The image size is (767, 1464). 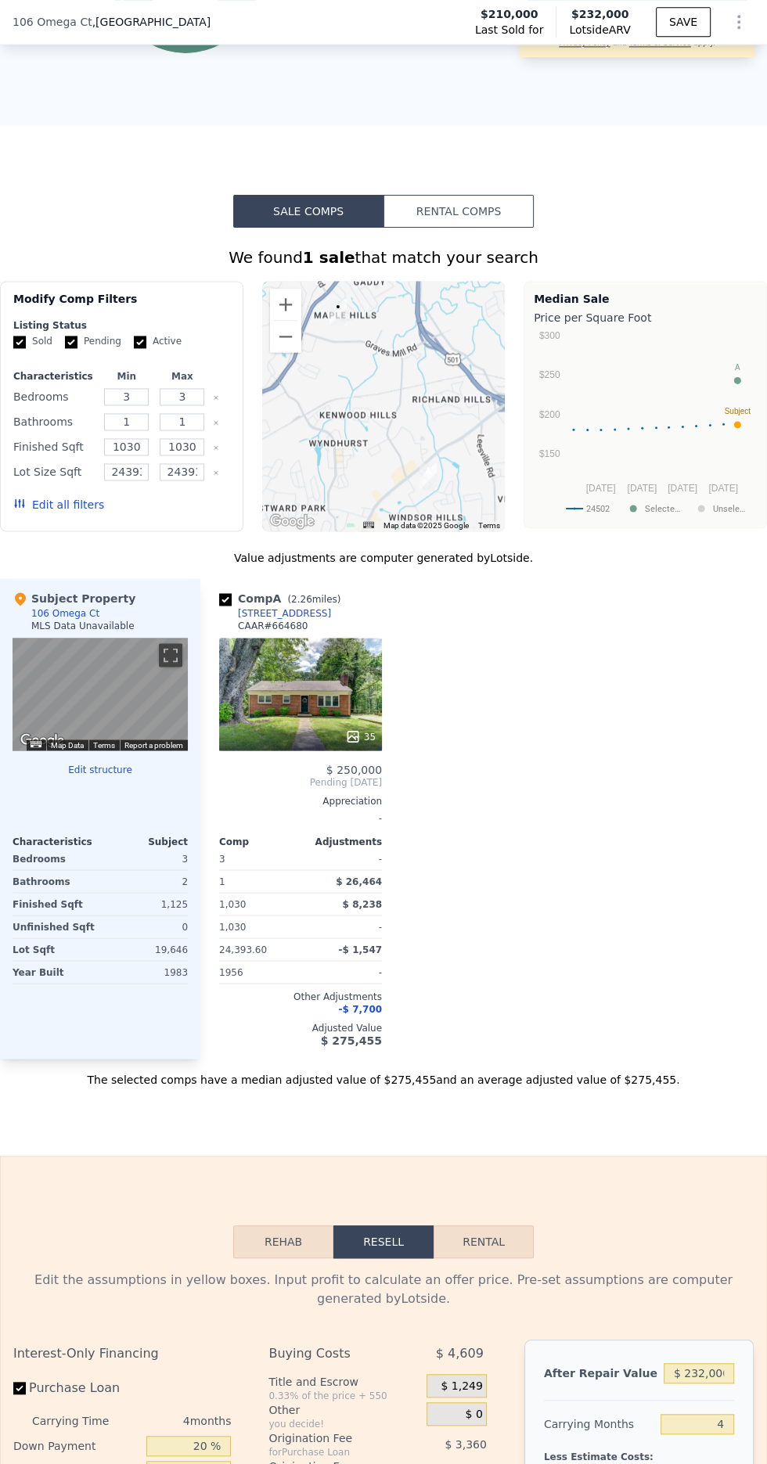 What do you see at coordinates (153, 744) in the screenshot?
I see `a: Report a problem` at bounding box center [153, 744].